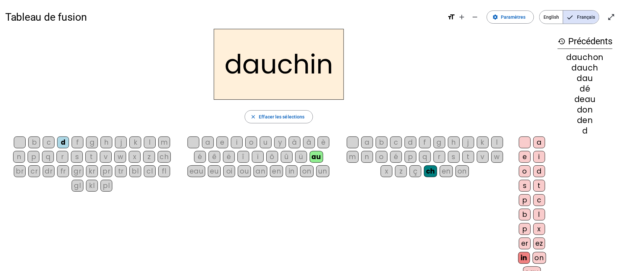  Describe the element at coordinates (451, 17) in the screenshot. I see `mat-icon: format_size` at that location.